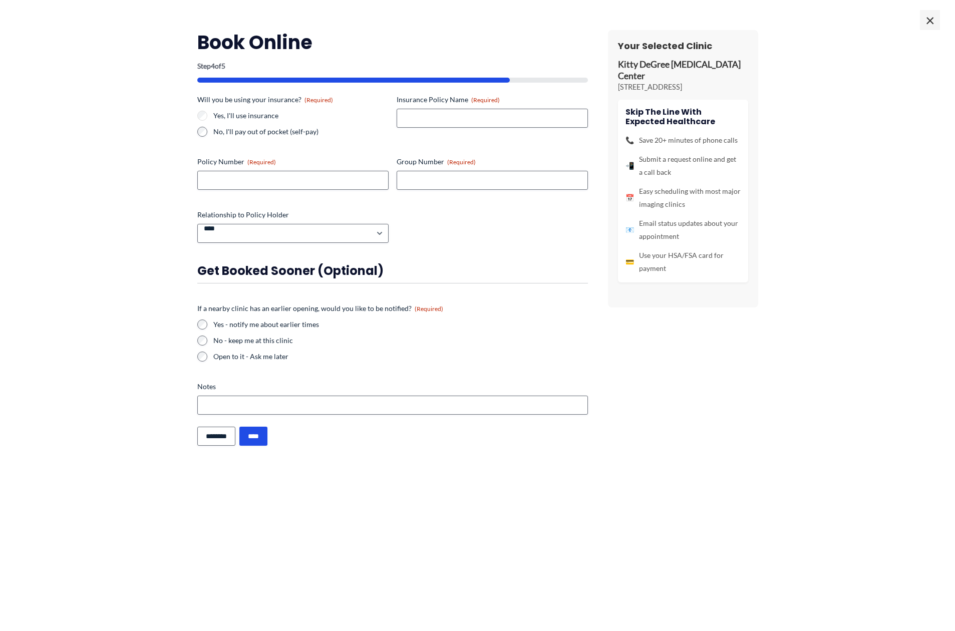 The image size is (955, 631). I want to click on legend: Will you be using your insurance?, so click(265, 100).